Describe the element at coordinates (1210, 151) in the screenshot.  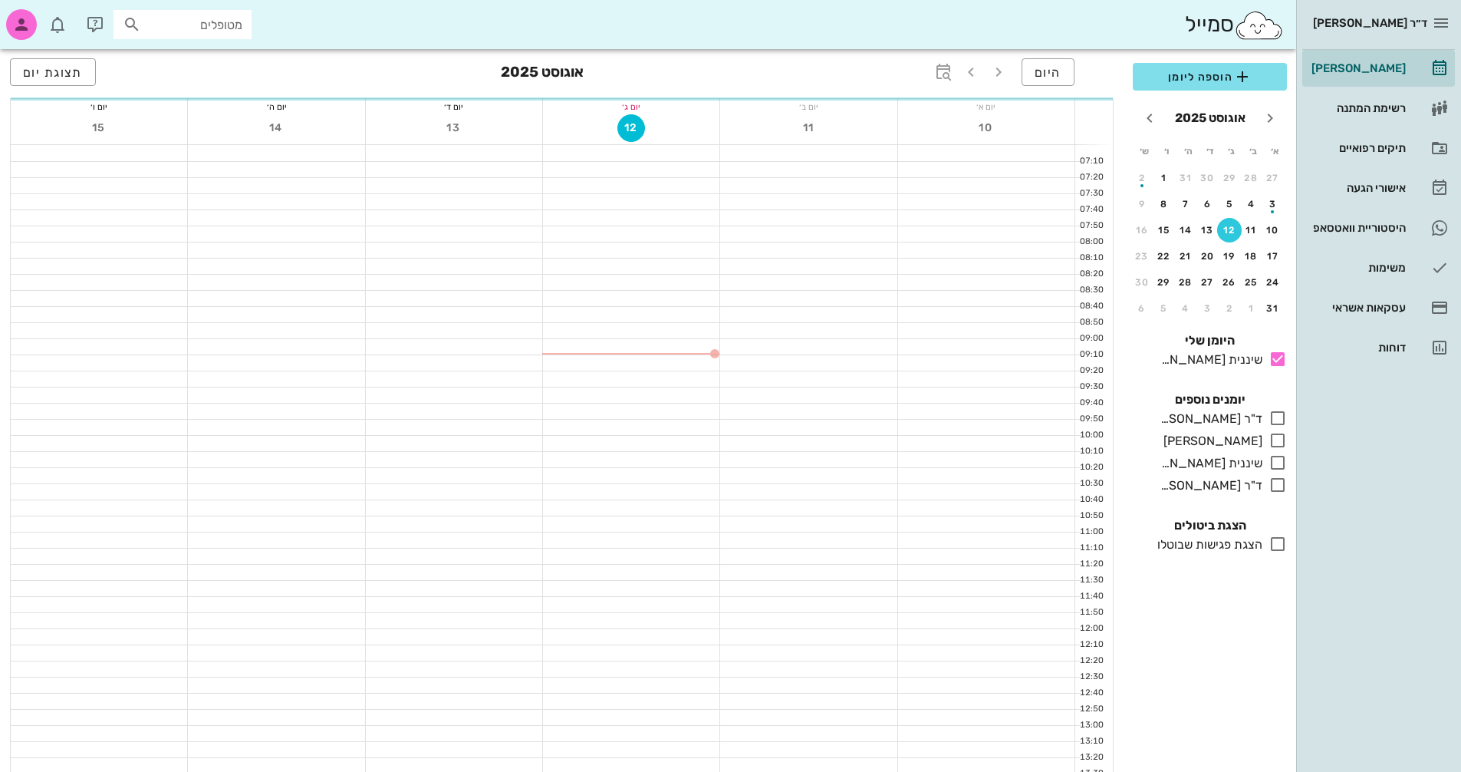
I see `th: ד׳` at that location.